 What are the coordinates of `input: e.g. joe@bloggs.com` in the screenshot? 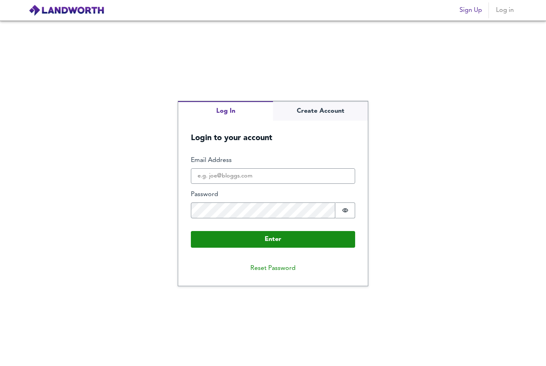 It's located at (273, 176).